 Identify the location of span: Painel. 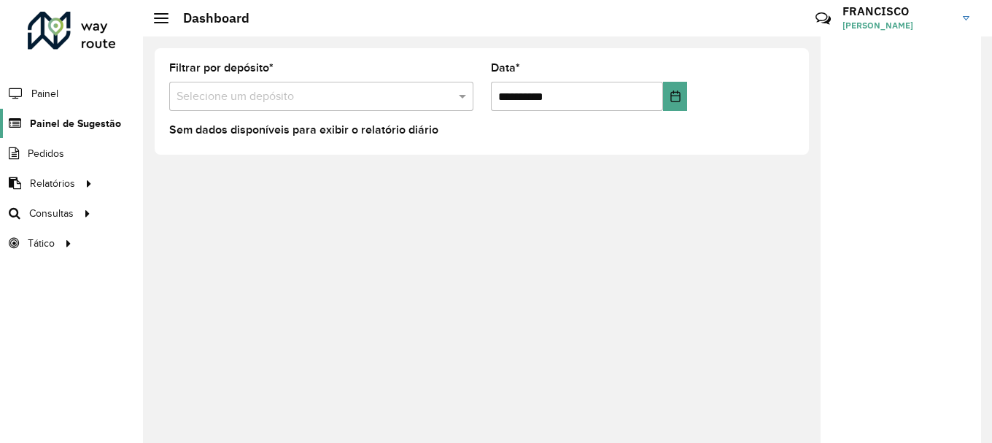
(45, 93).